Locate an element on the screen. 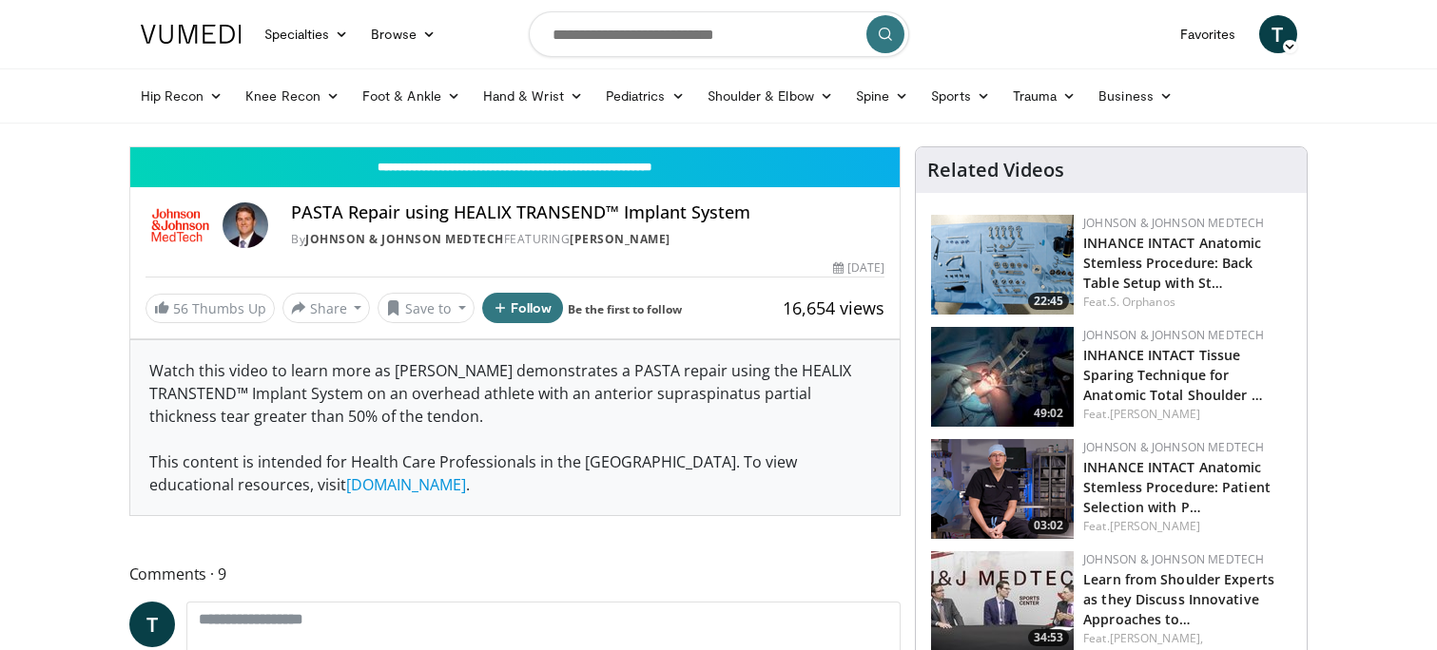 The height and width of the screenshot is (650, 1437). img: VuMedi Logo is located at coordinates (191, 34).